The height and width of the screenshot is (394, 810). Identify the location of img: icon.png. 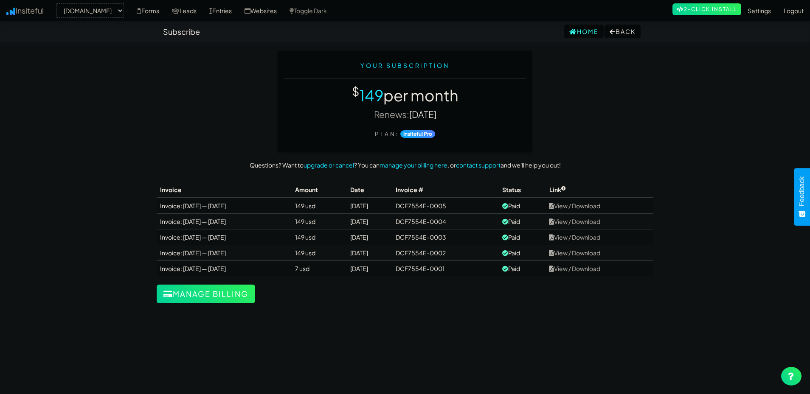
(11, 11).